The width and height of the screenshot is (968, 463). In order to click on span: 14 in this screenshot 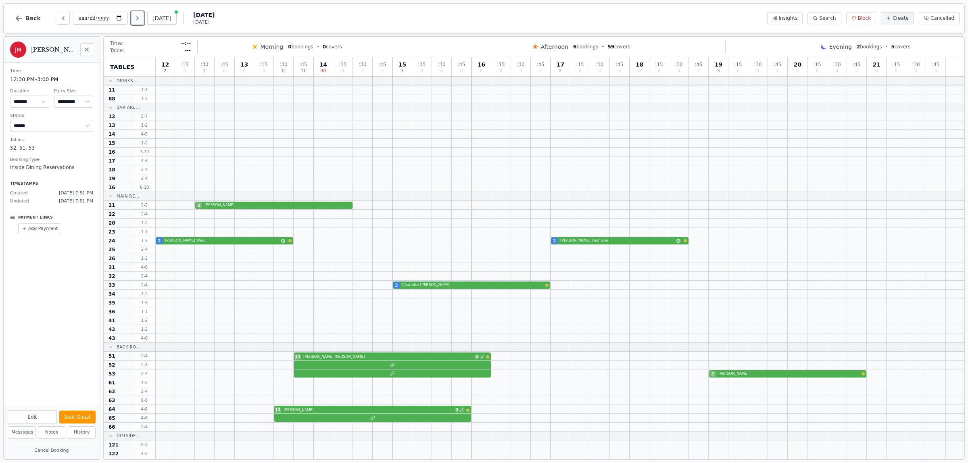, I will do `click(112, 134)`.